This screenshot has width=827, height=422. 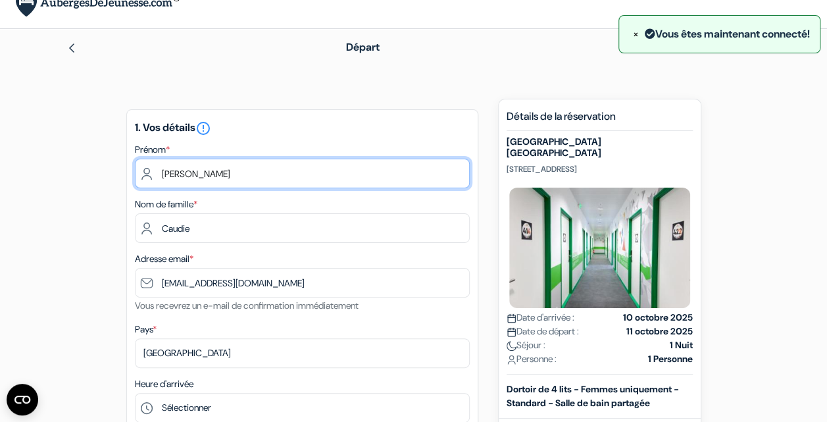 What do you see at coordinates (599, 120) in the screenshot?
I see `h5: Détails de la réservation` at bounding box center [599, 120].